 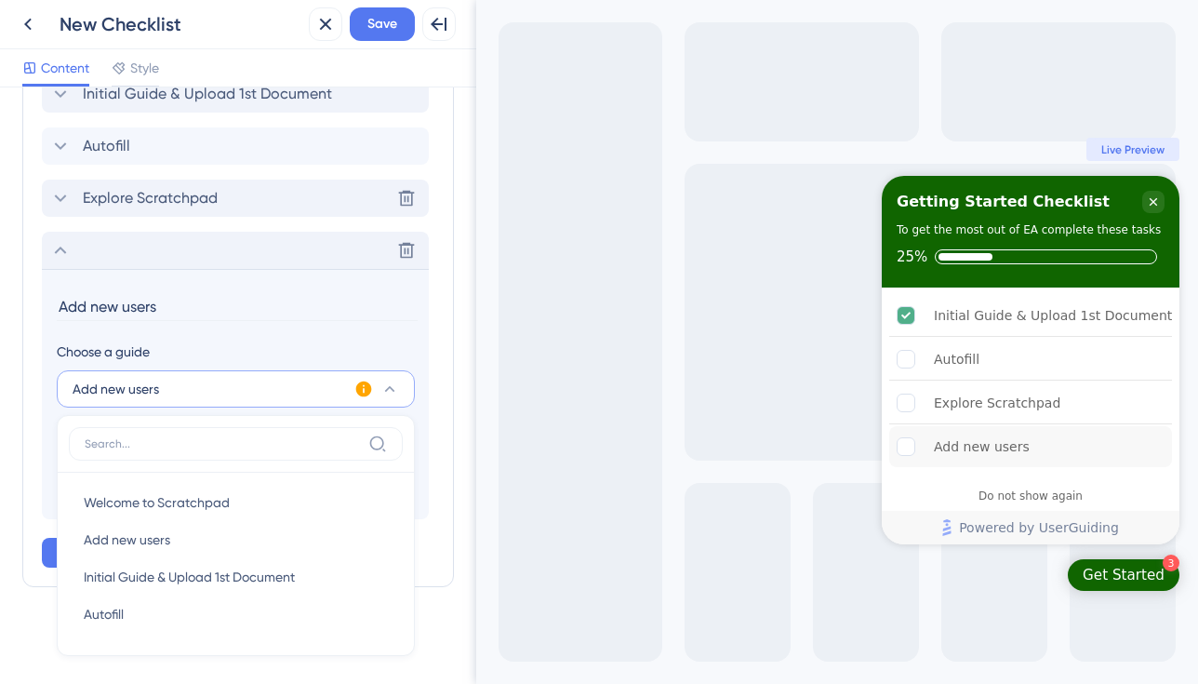 I want to click on button: Welcome to Scratchpad, so click(x=235, y=502).